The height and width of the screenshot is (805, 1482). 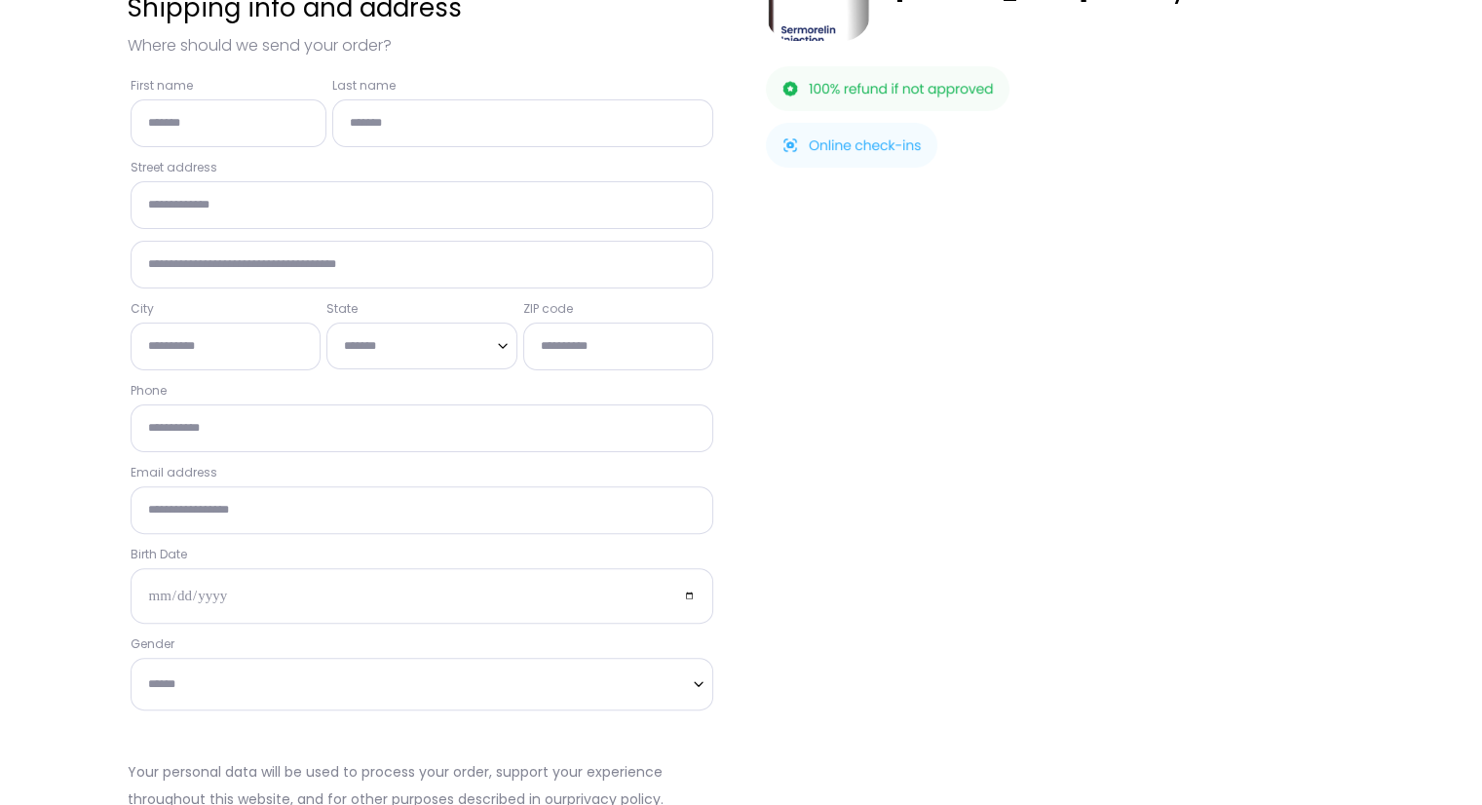 I want to click on label: Birth Date, so click(x=422, y=555).